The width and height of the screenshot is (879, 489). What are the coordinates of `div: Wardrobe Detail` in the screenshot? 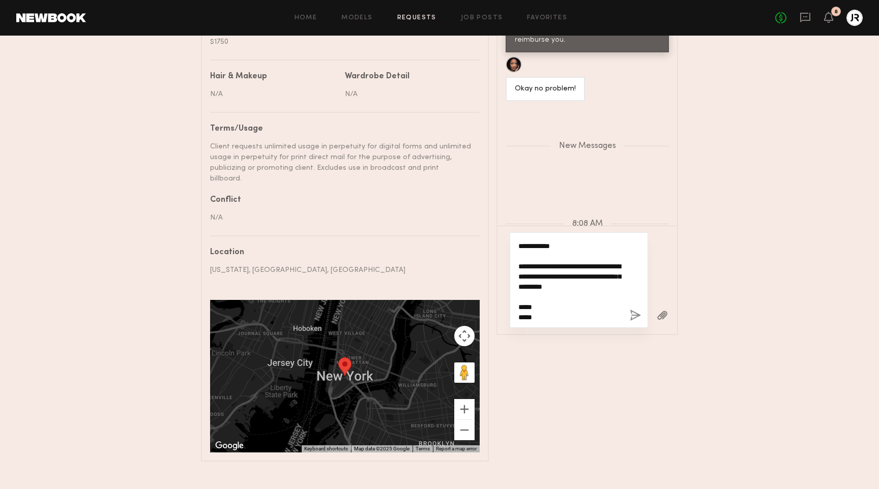 It's located at (377, 77).